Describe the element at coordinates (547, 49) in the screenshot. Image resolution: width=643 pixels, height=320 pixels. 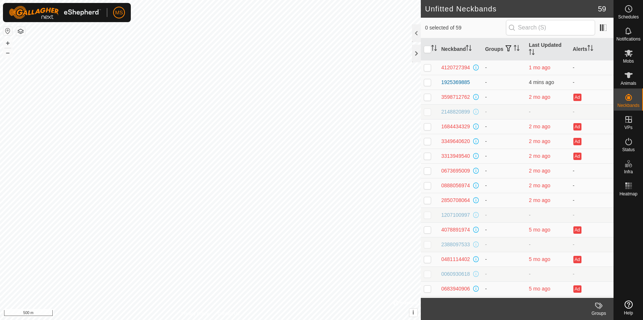
I see `th: Last Updated` at that location.